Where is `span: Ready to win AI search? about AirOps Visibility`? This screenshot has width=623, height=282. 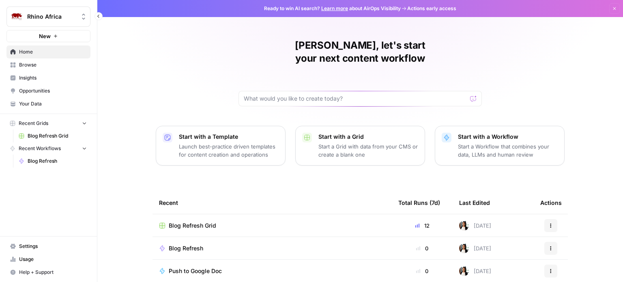
span: Ready to win AI search? about AirOps Visibility is located at coordinates (332, 9).